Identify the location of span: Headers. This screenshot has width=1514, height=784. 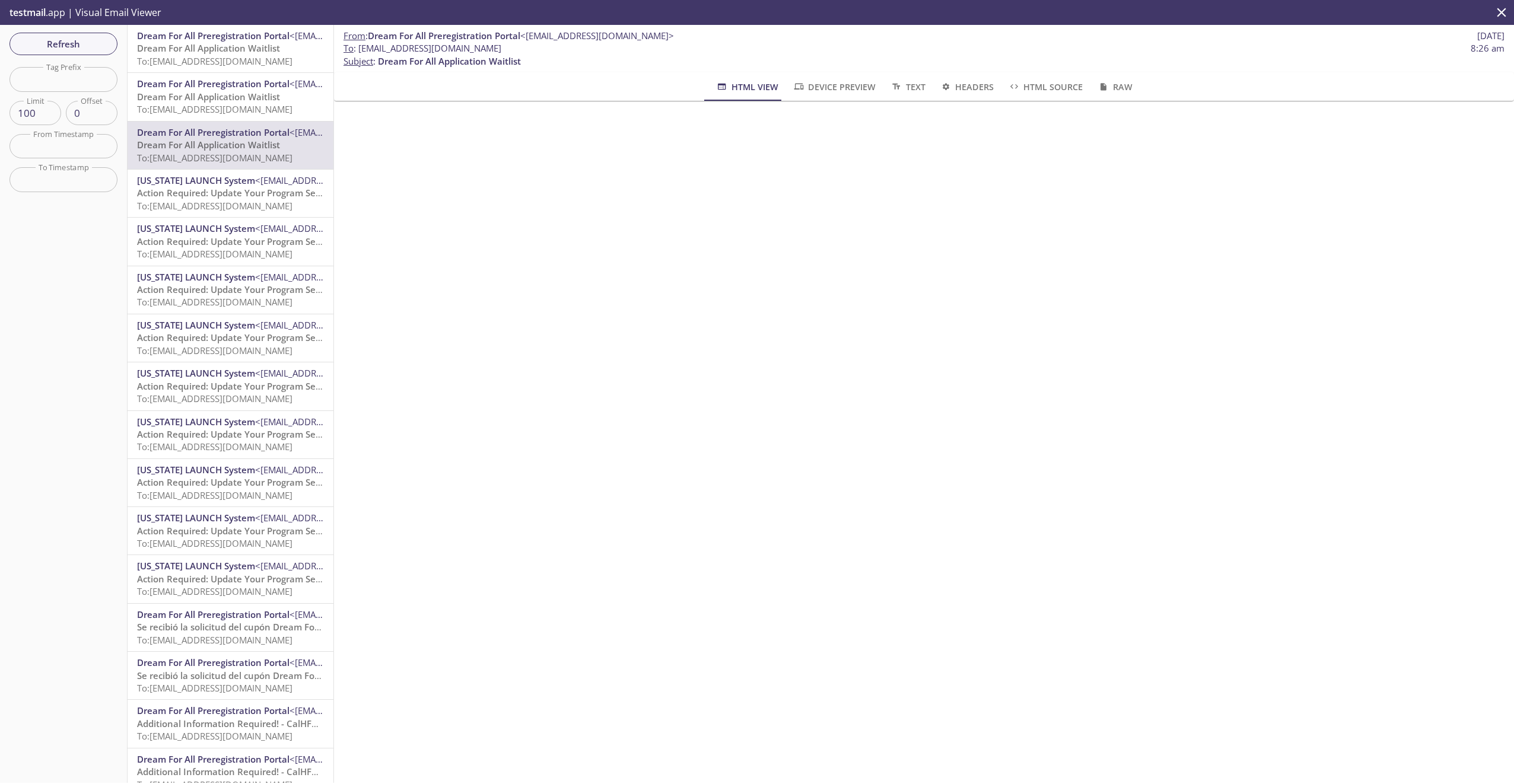
(966, 86).